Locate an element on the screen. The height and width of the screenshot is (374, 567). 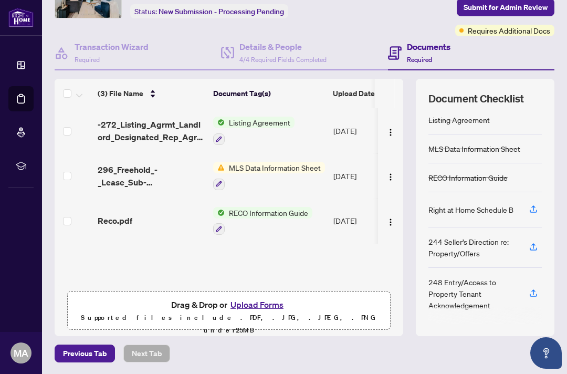
span: RECO Information Guide is located at coordinates (268, 213).